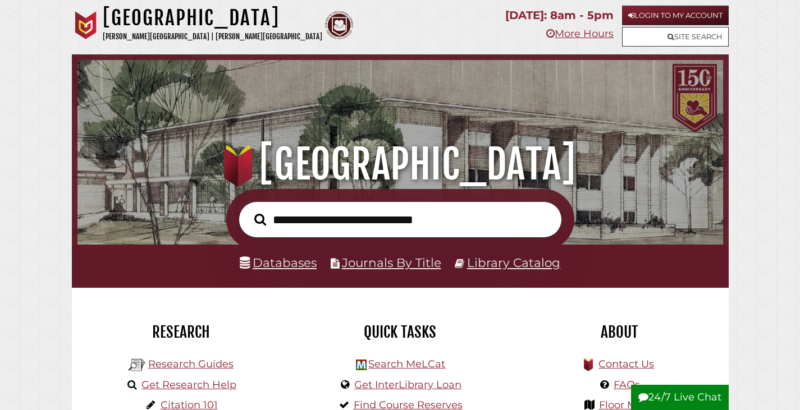  Describe the element at coordinates (408, 385) in the screenshot. I see `a: Get InterLibrary Loan` at that location.